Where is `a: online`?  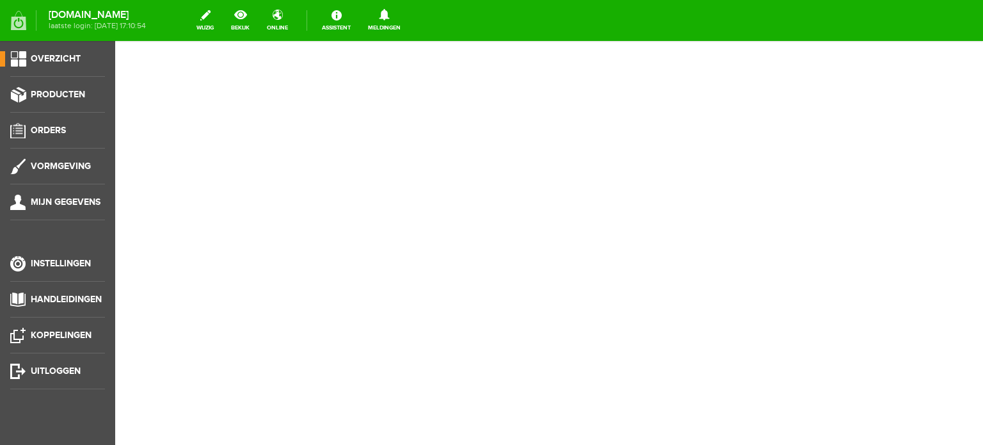 a: online is located at coordinates (277, 20).